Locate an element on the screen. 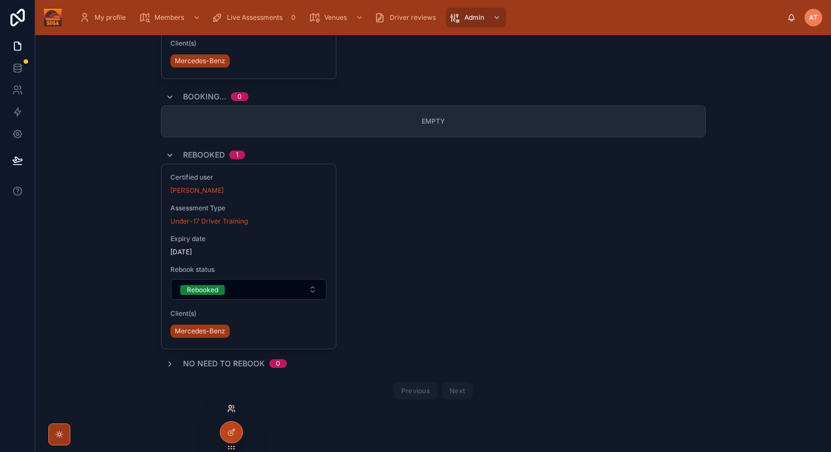 This screenshot has width=831, height=452. span: Certified user is located at coordinates (249, 177).